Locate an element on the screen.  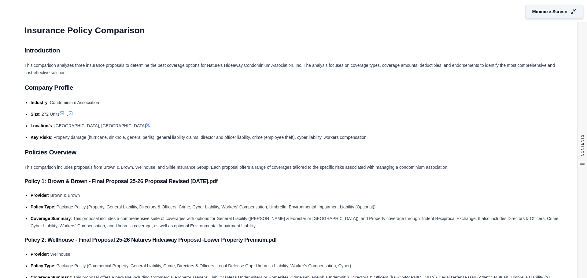
span: : Package Policy (Property, General Liability, Directors & Officers, Crime, Cyber Liability, Work... is located at coordinates (215, 207).